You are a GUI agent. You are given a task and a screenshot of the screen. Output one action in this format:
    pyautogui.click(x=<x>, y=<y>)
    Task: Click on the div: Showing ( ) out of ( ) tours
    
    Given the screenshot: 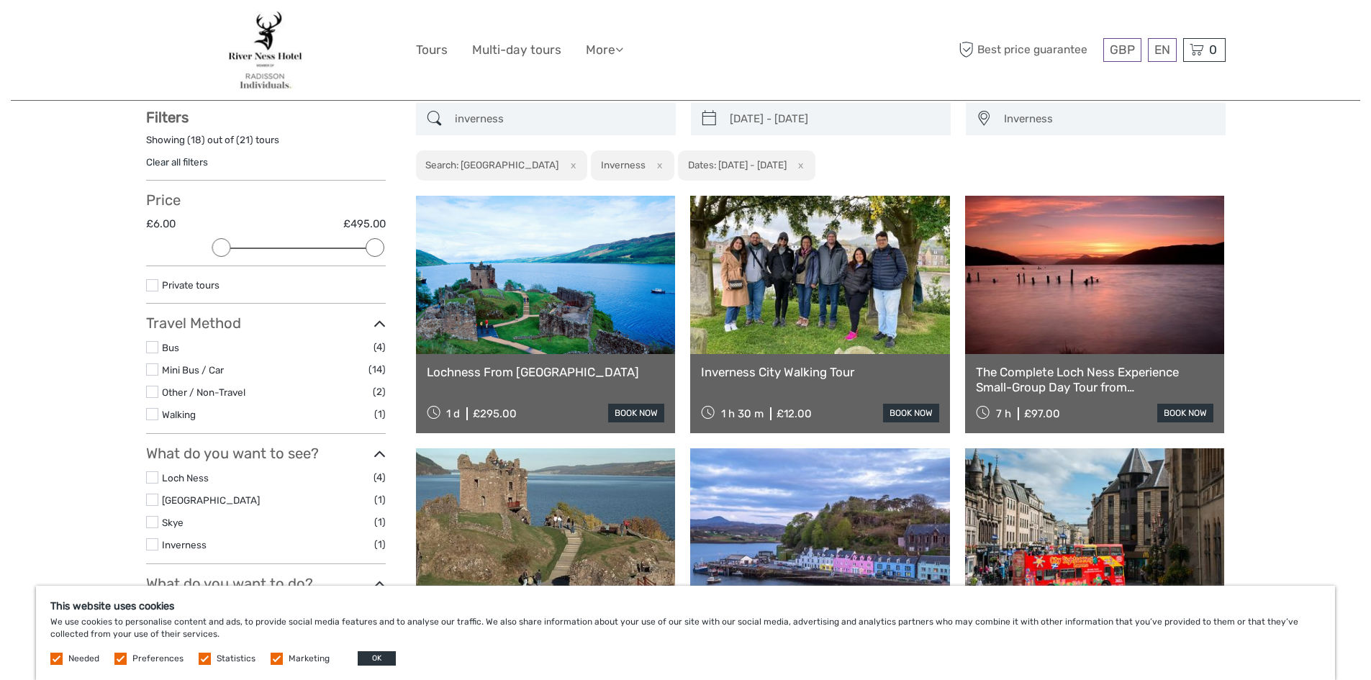 What is the action you would take?
    pyautogui.click(x=266, y=144)
    